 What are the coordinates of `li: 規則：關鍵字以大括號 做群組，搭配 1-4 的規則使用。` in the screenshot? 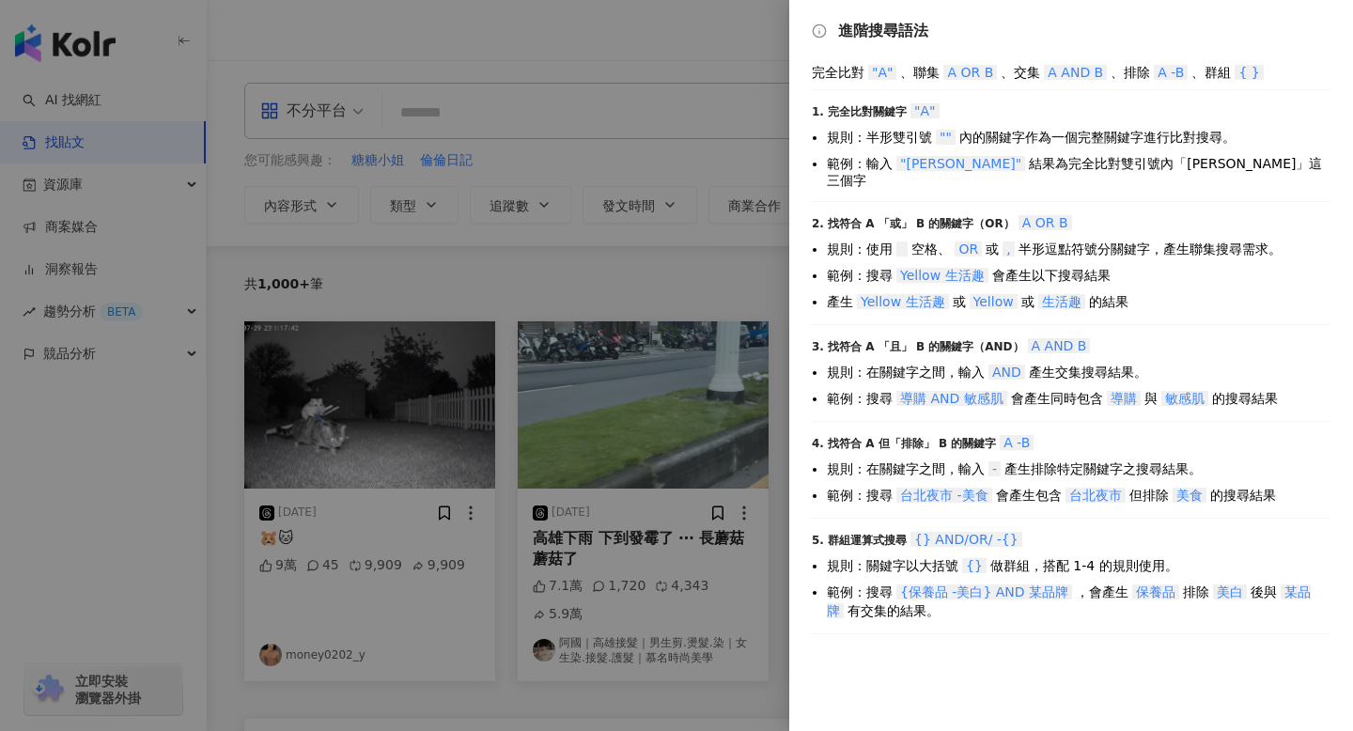 It's located at (1079, 566).